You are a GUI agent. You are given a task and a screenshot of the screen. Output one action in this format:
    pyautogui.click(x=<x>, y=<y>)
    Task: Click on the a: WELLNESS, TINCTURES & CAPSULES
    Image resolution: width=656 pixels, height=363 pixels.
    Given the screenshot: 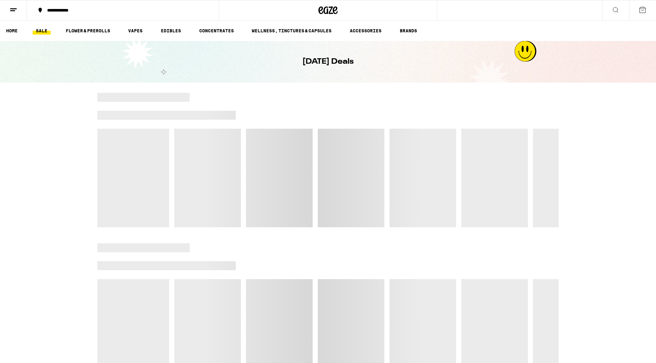 What is the action you would take?
    pyautogui.click(x=291, y=31)
    